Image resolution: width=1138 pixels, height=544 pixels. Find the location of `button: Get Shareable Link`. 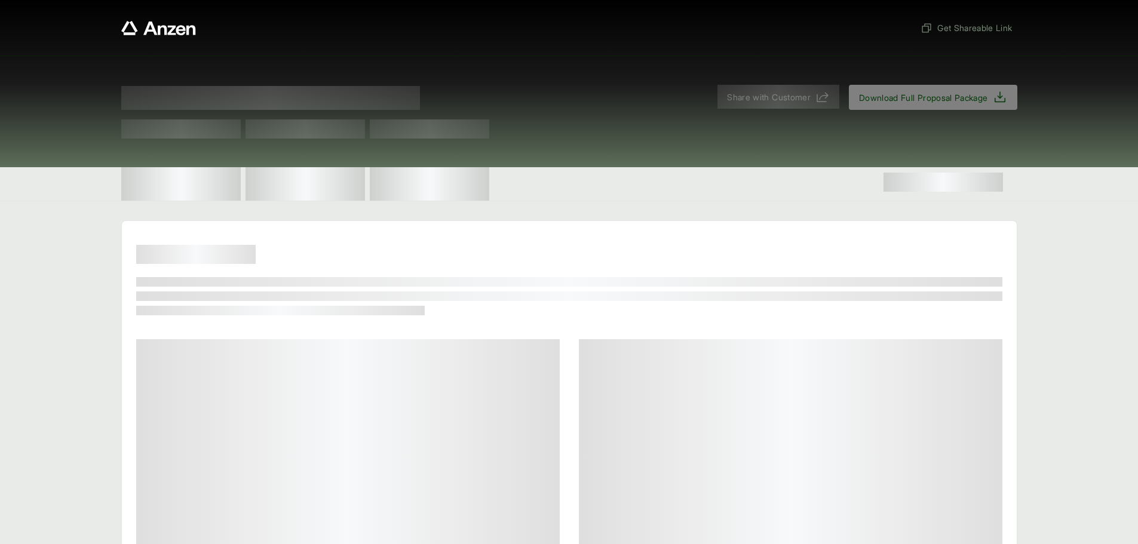

button: Get Shareable Link is located at coordinates (966, 27).